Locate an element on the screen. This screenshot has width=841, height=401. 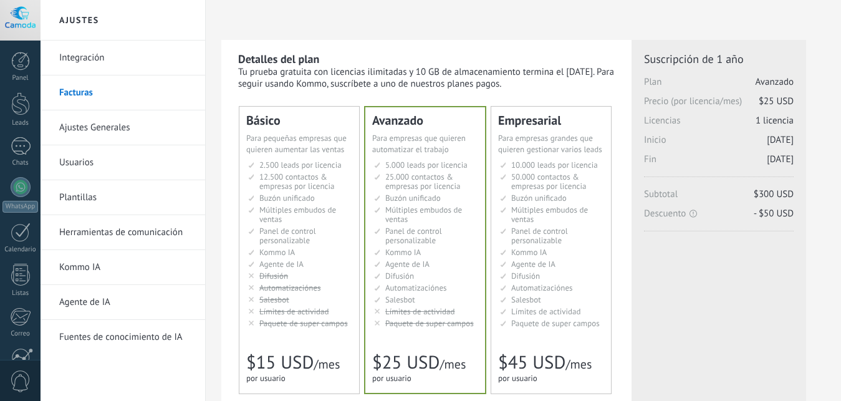
a: Kommo IA is located at coordinates (126, 267).